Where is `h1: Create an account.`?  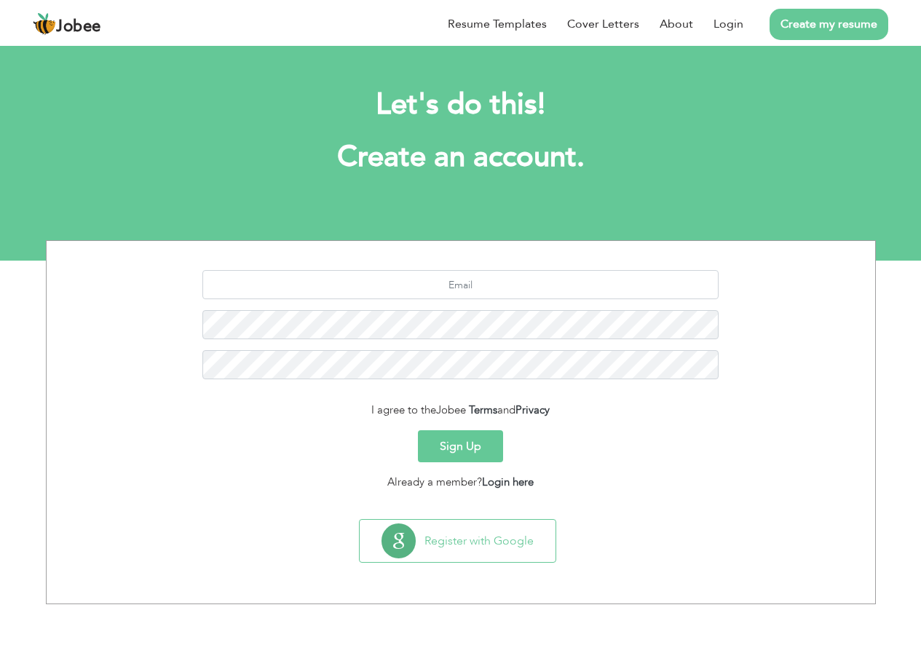
h1: Create an account. is located at coordinates (461, 157).